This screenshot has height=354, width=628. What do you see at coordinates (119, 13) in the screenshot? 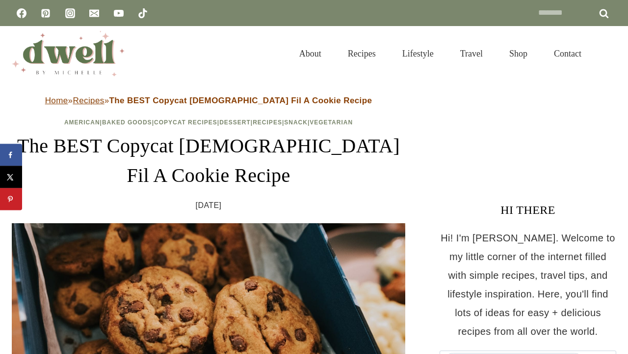
I see `a: YouTube` at bounding box center [119, 13].